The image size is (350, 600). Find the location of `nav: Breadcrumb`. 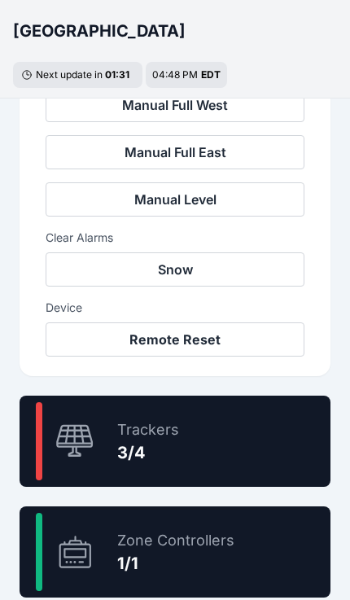

nav: Breadcrumb is located at coordinates (175, 31).